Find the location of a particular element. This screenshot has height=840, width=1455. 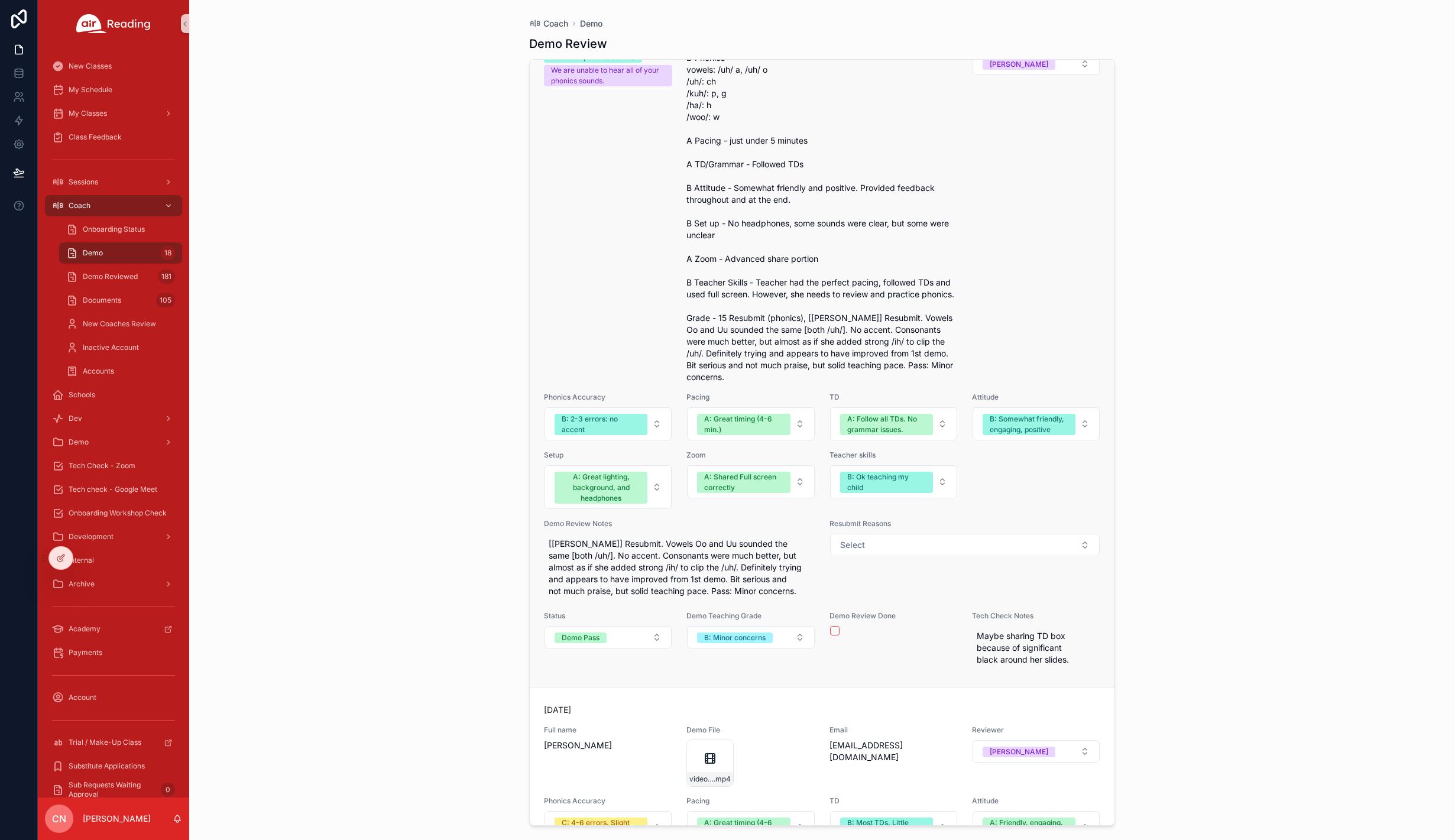

div: A: Friendly, engaging, and positive is located at coordinates (1029, 828).